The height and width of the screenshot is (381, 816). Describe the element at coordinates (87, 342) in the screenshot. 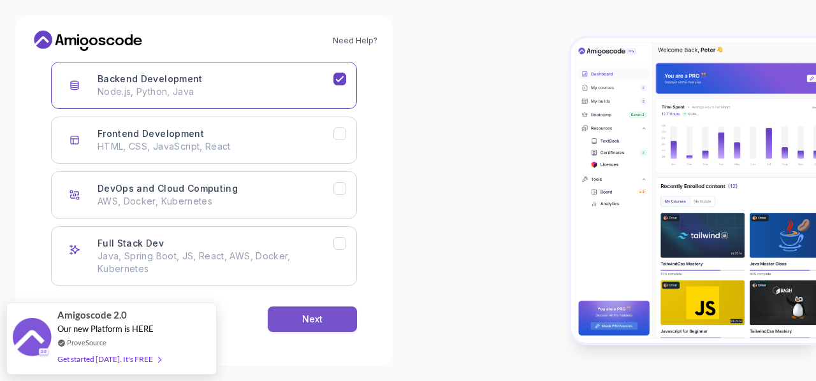

I see `a: ProveSource` at that location.